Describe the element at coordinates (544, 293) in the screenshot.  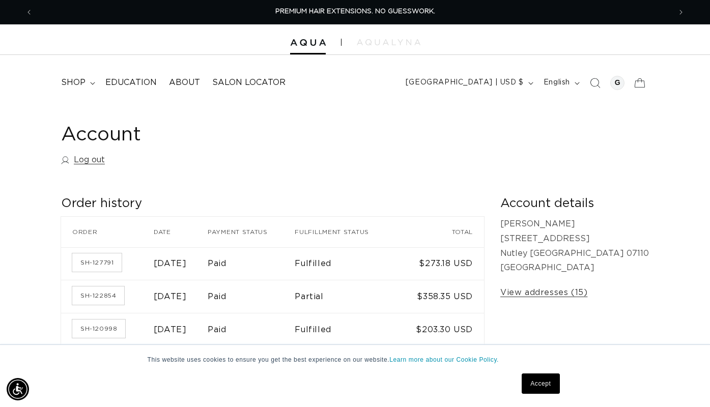
I see `a: View addresses (15)` at that location.